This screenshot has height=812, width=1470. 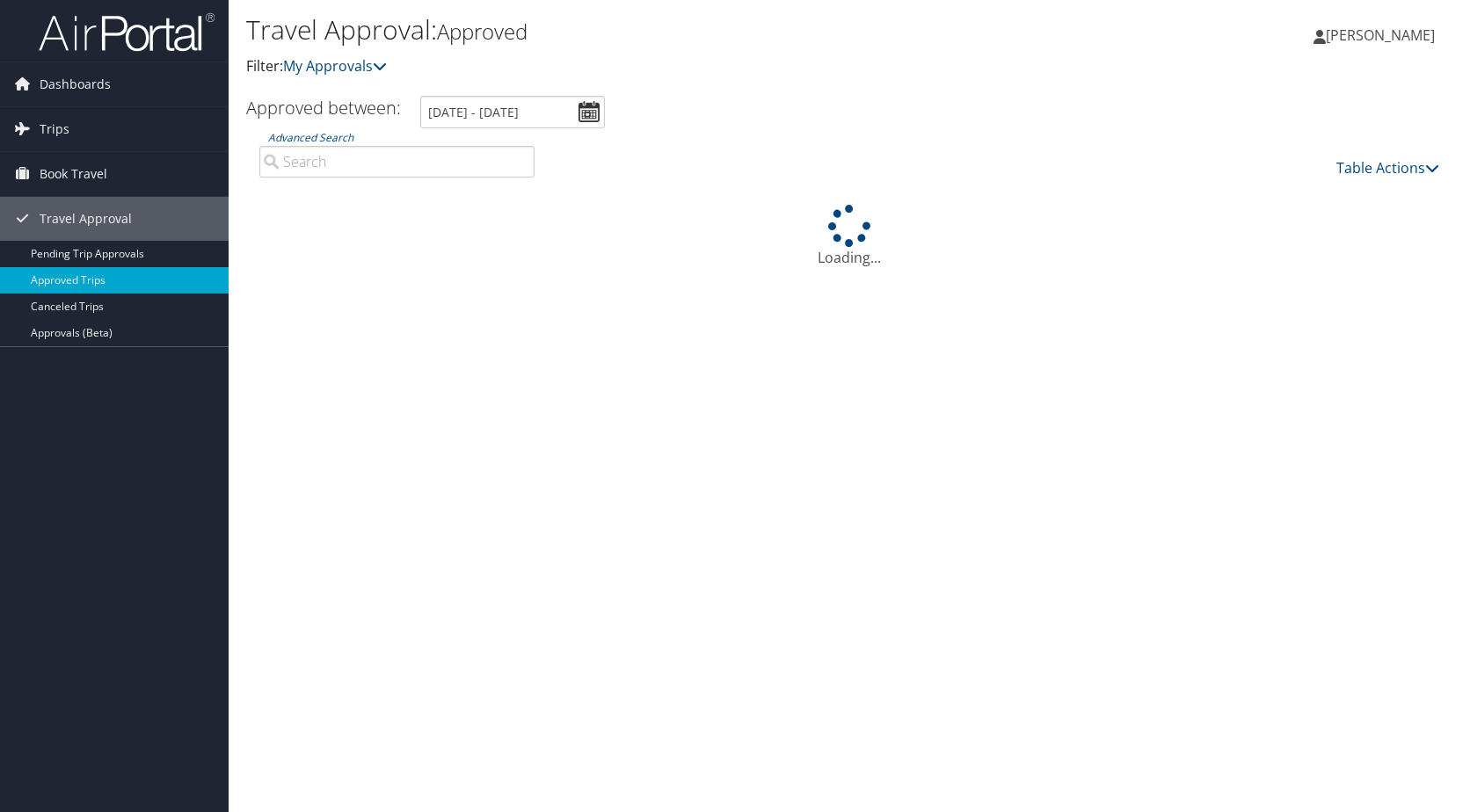 I want to click on a: Table Actions, so click(x=1387, y=168).